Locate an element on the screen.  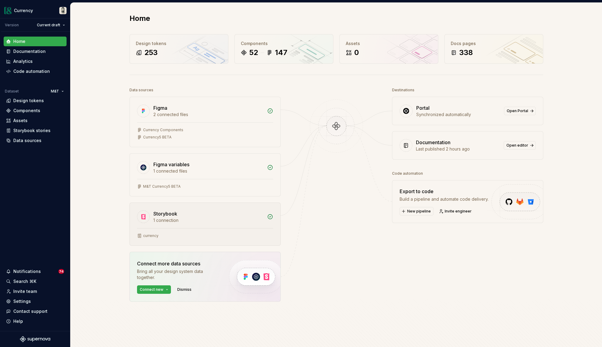
button: CurrencyTom Marks is located at coordinates (35, 10).